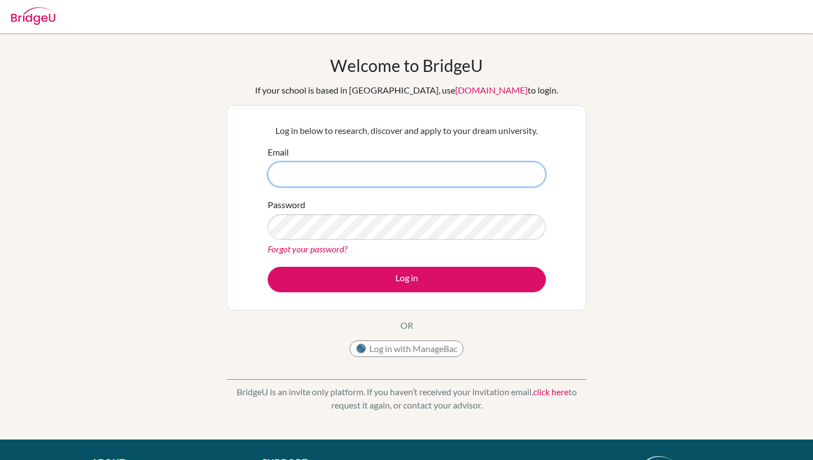 The image size is (813, 460). I want to click on p: BridgeU is an invite only platform. If you haven’t received your invitation email, to request it ..., so click(406, 398).